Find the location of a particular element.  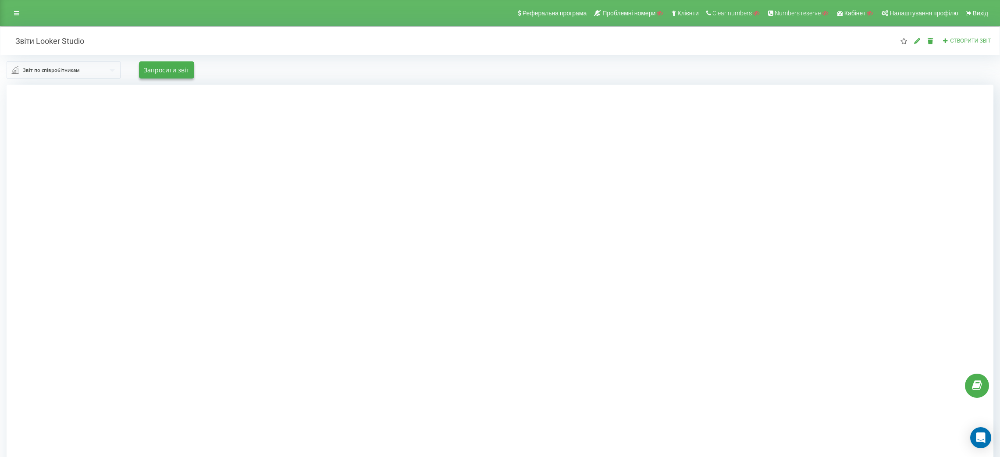

span: Клієнти is located at coordinates (688, 13).